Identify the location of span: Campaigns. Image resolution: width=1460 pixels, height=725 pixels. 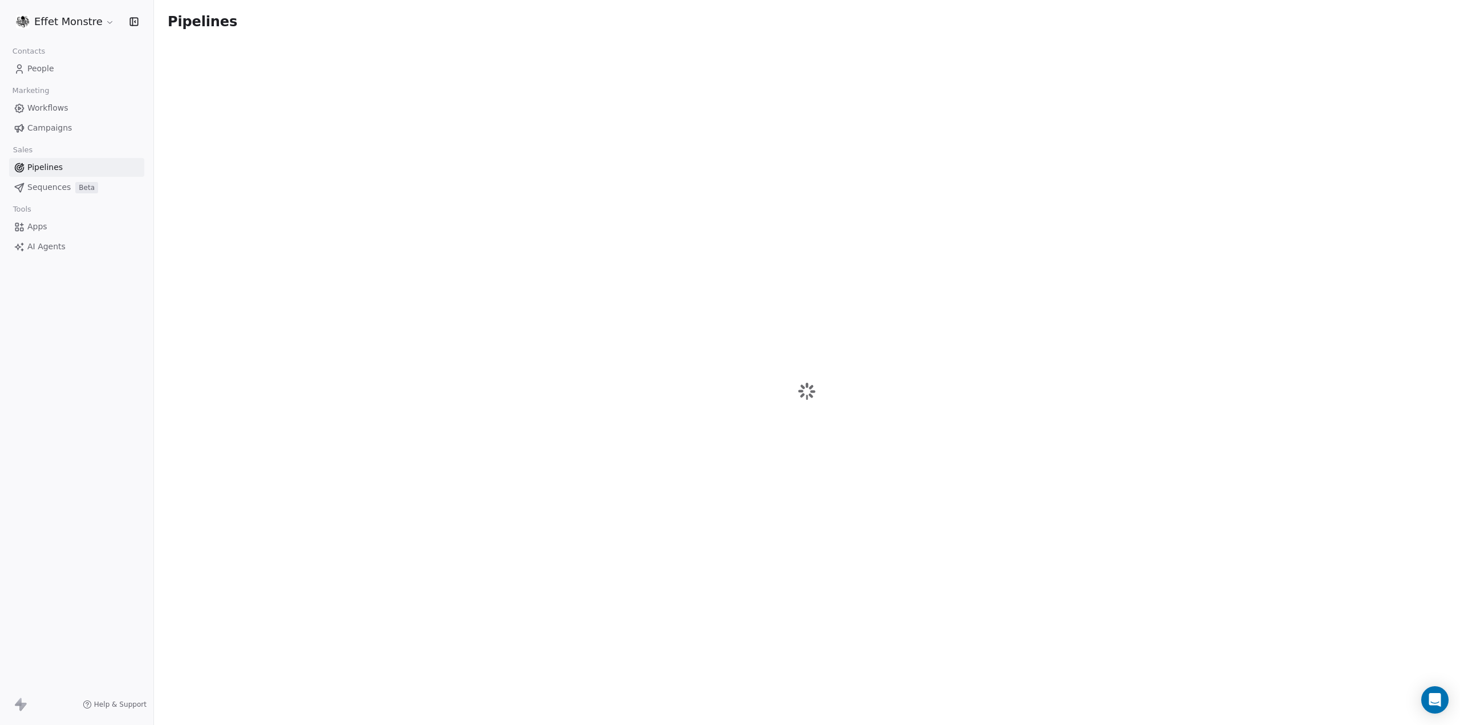
(50, 128).